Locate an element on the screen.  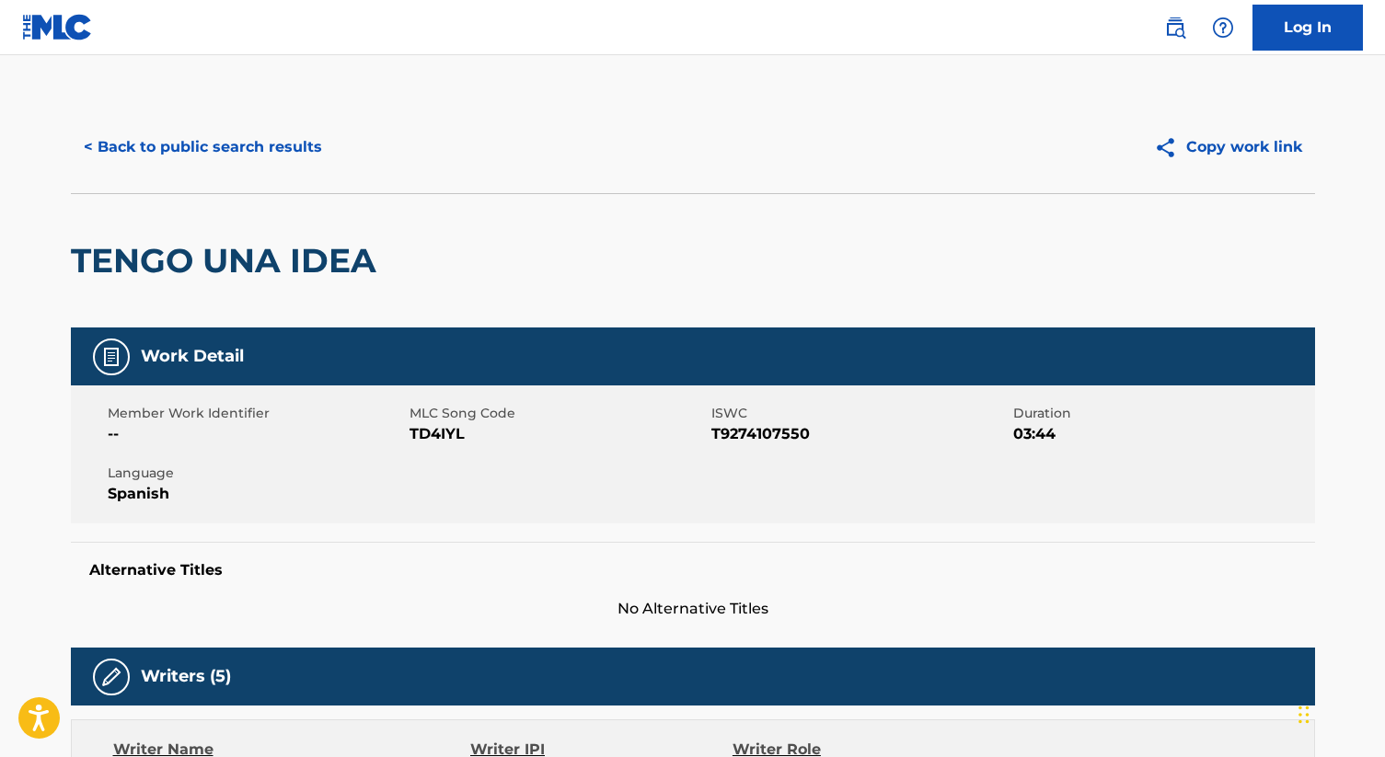
button: Copy work link is located at coordinates (1228, 147).